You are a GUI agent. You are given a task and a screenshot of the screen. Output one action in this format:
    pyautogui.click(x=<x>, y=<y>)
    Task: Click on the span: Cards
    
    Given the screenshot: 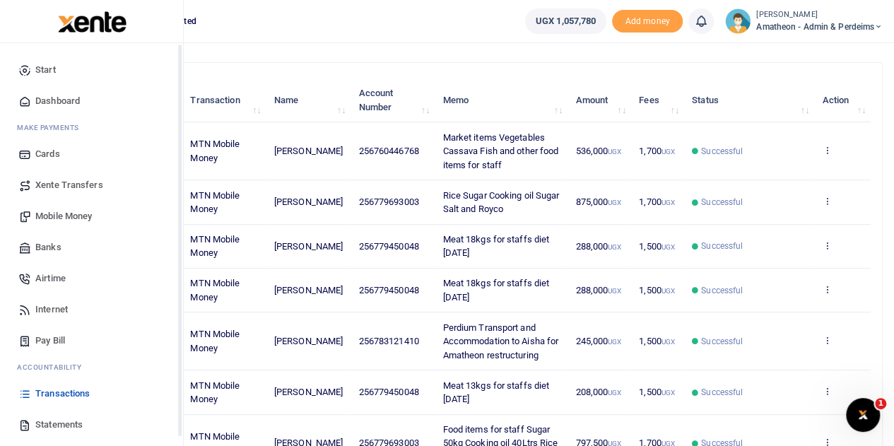 What is the action you would take?
    pyautogui.click(x=47, y=154)
    